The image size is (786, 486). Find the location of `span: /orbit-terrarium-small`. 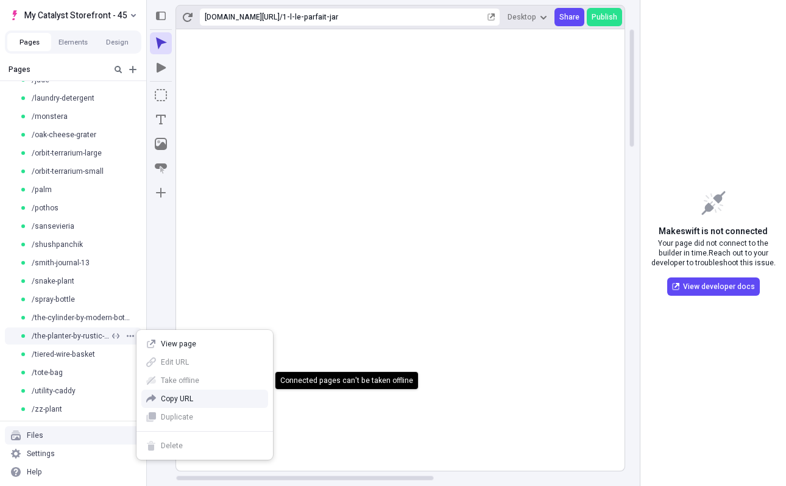

span: /orbit-terrarium-small is located at coordinates (68, 171).